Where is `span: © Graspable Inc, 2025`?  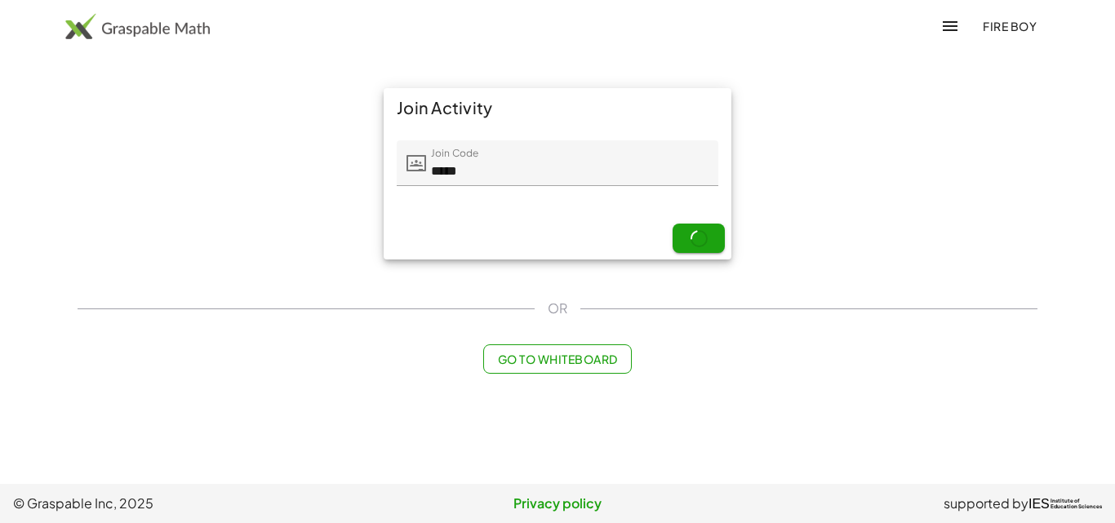
span: © Graspable Inc, 2025 is located at coordinates (194, 503).